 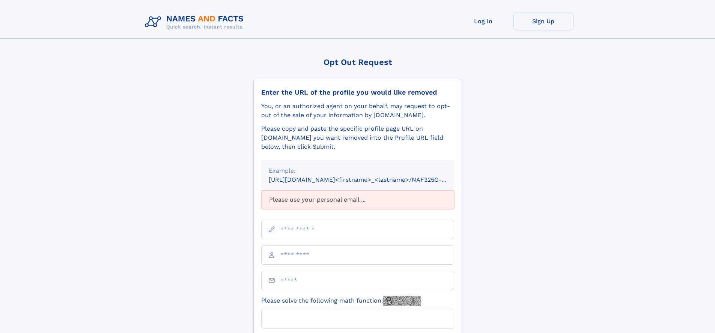 What do you see at coordinates (484, 21) in the screenshot?
I see `a: Log In` at bounding box center [484, 21].